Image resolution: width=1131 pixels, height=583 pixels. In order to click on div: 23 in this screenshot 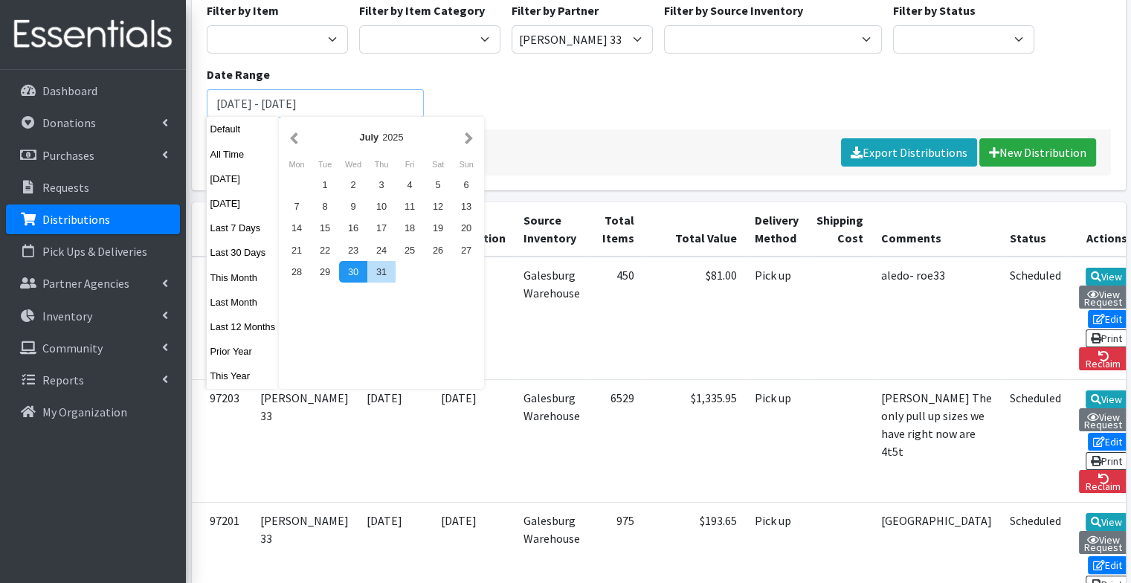, I will do `click(353, 250)`.